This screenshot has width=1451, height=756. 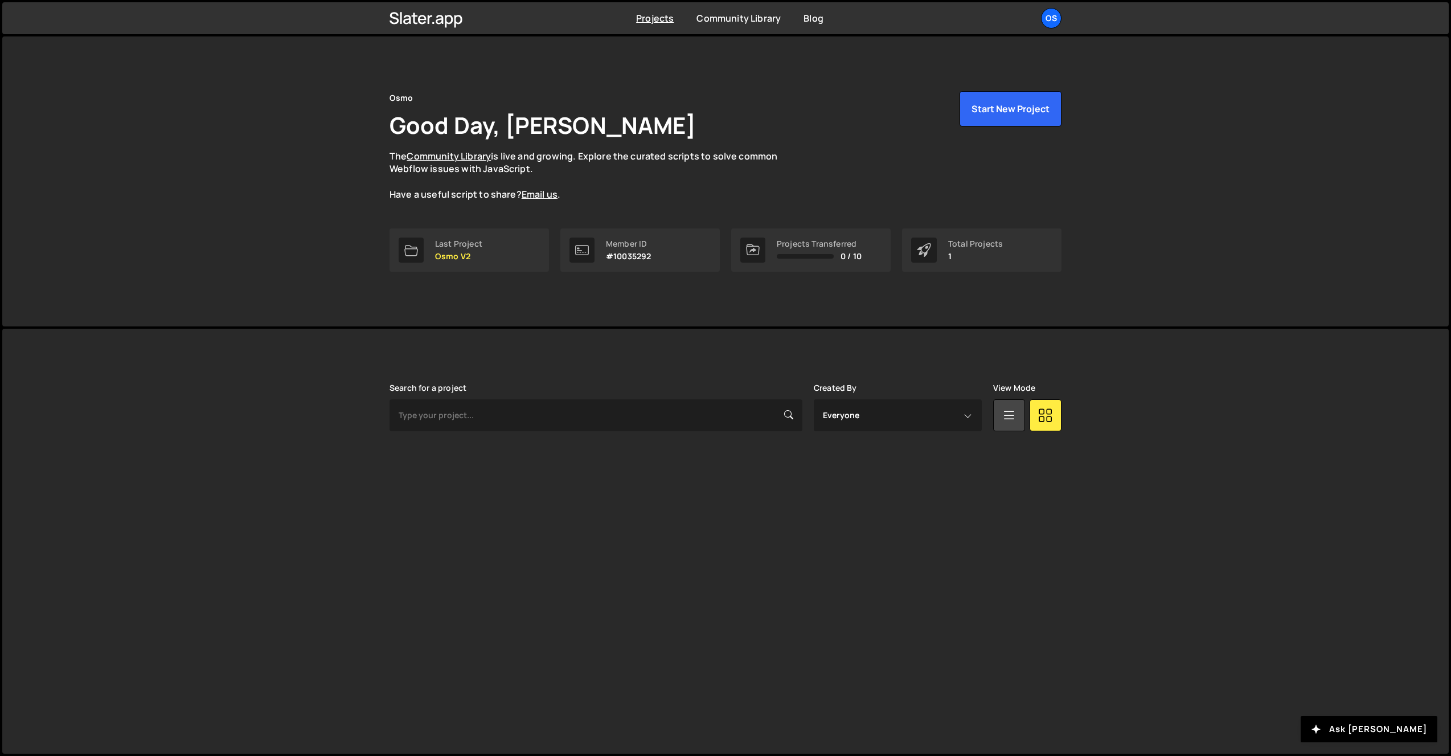 What do you see at coordinates (401, 98) in the screenshot?
I see `div: Osmo` at bounding box center [401, 98].